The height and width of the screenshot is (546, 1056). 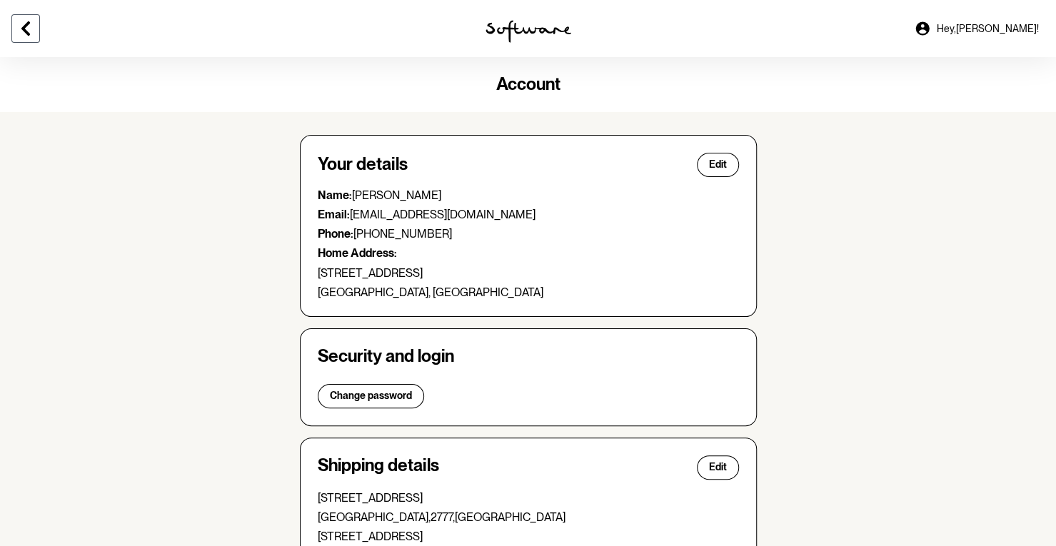 What do you see at coordinates (335, 195) in the screenshot?
I see `strong: Name:` at bounding box center [335, 195].